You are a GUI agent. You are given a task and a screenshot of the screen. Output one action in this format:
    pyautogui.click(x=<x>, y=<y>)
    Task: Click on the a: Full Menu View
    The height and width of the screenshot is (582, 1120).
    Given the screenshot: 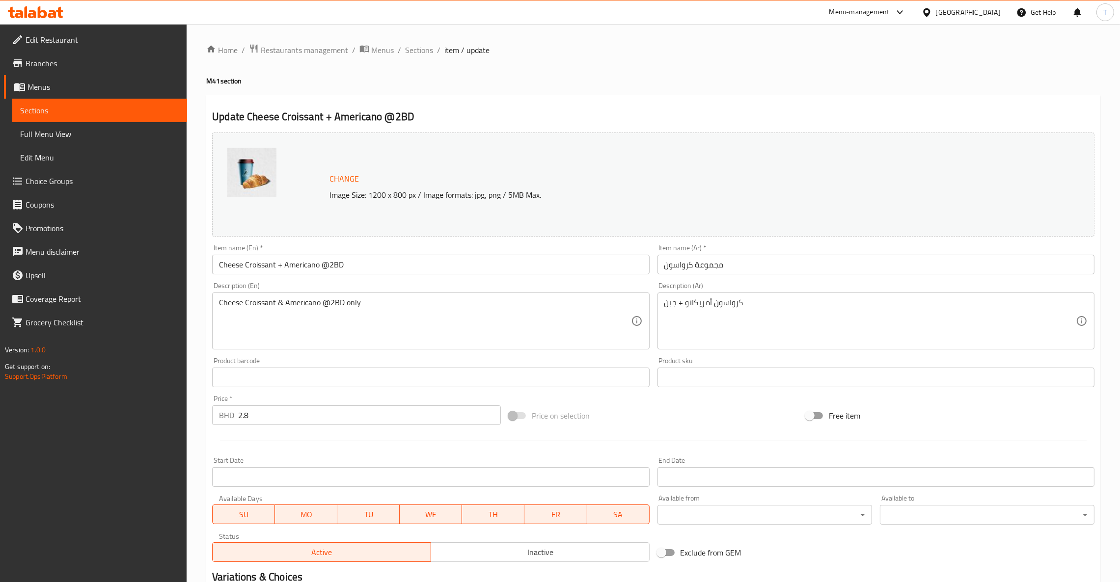 What is the action you would take?
    pyautogui.click(x=100, y=134)
    